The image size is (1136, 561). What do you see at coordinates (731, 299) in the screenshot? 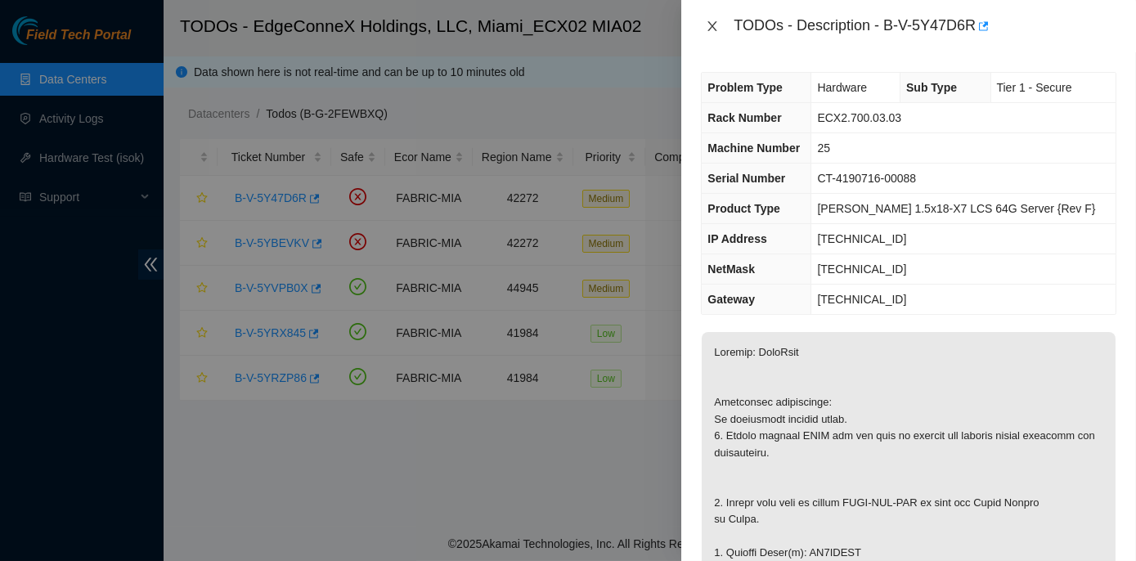
I see `span: Gateway` at bounding box center [731, 299].